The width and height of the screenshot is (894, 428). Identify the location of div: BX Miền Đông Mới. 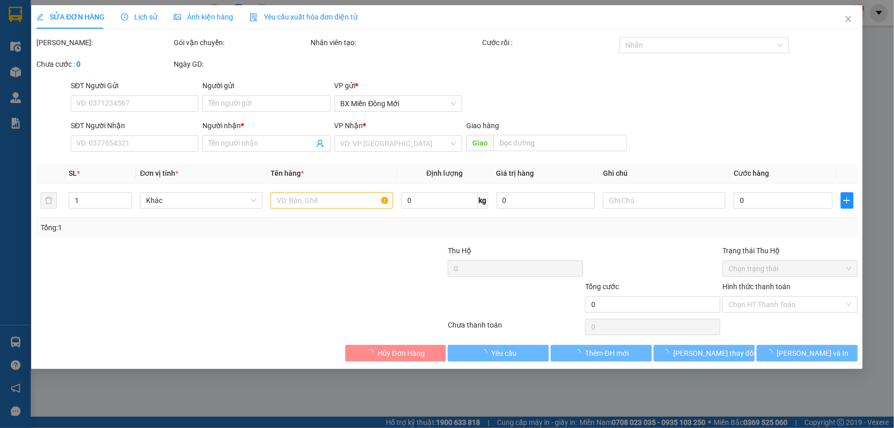
(34, 27).